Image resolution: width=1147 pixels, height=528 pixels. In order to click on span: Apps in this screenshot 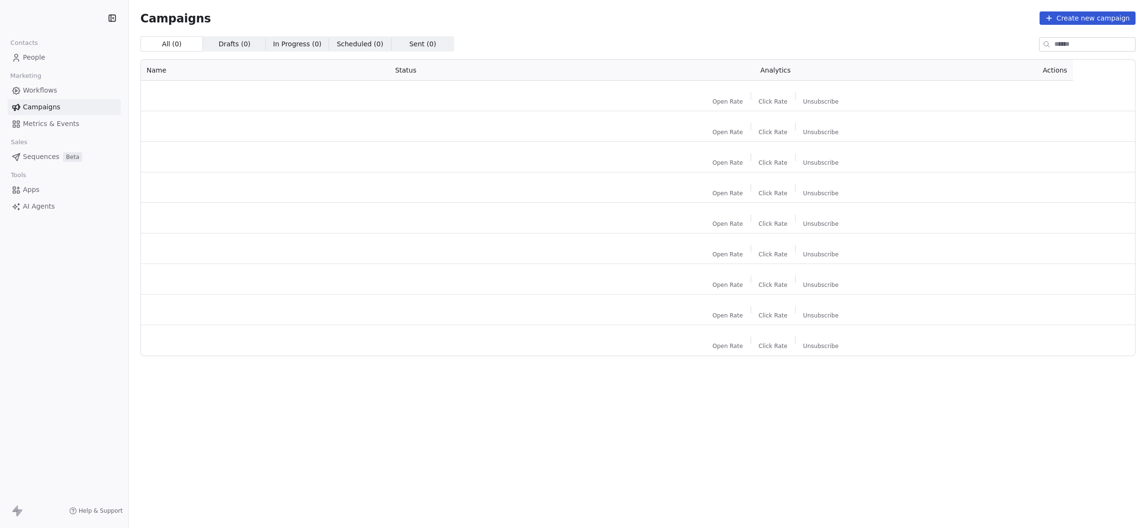, I will do `click(31, 190)`.